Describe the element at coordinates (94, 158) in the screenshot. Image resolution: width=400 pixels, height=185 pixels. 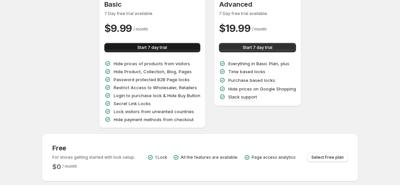
I see `p: For stores getting started with lock setup.` at that location.